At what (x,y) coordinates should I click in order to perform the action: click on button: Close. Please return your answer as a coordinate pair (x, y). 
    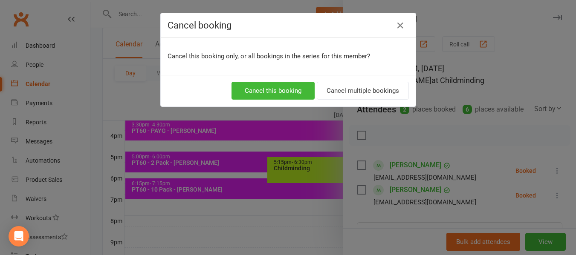
    Looking at the image, I should click on (401, 26).